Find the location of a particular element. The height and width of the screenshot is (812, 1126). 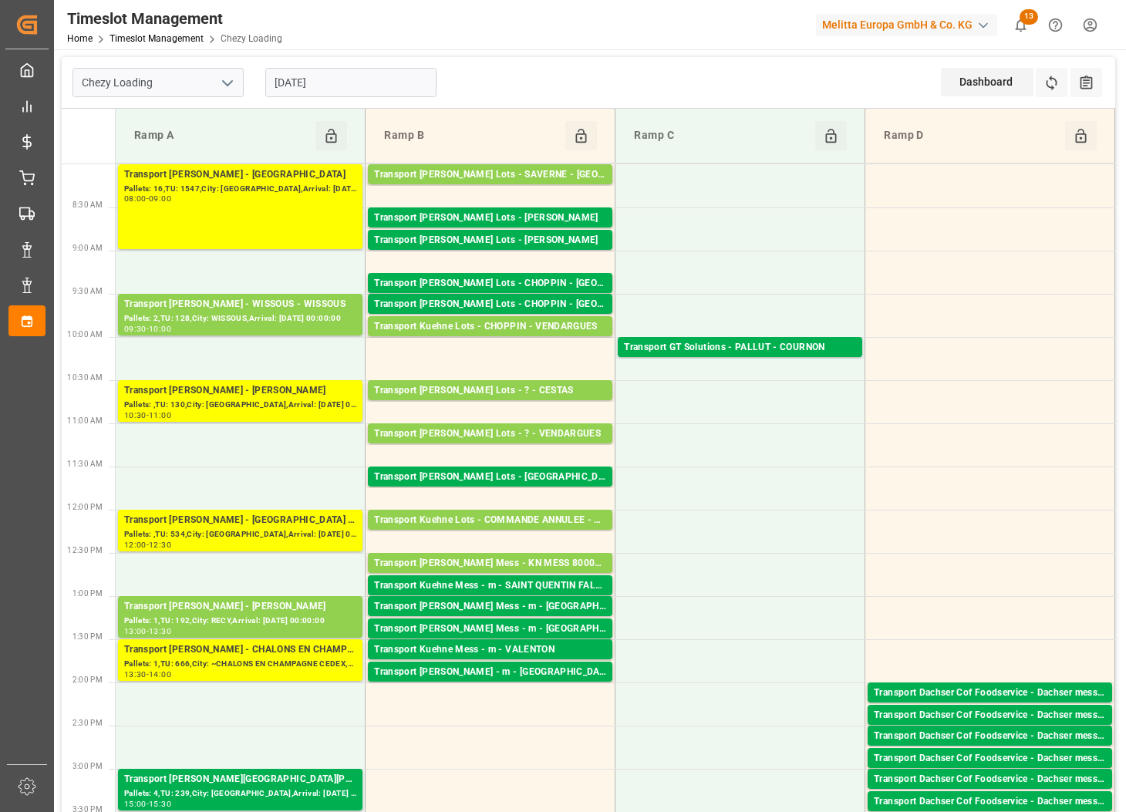

div: 09:30 is located at coordinates (135, 328).